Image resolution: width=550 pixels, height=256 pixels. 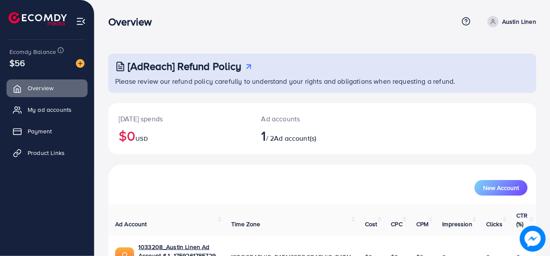 What do you see at coordinates (33, 52) in the screenshot?
I see `span: Ecomdy Balance` at bounding box center [33, 52].